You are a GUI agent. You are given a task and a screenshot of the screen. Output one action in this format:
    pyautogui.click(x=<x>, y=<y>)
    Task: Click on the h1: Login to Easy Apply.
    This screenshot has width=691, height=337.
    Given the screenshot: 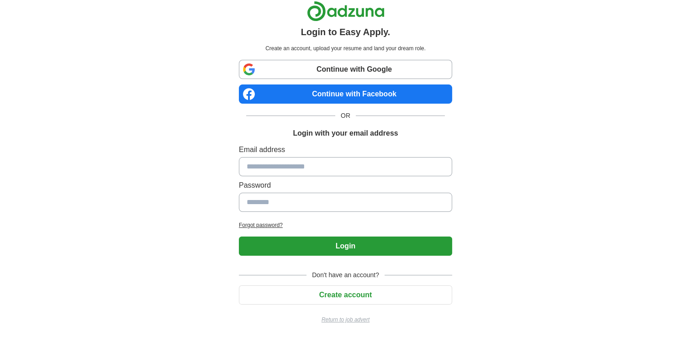 What is the action you would take?
    pyautogui.click(x=346, y=32)
    